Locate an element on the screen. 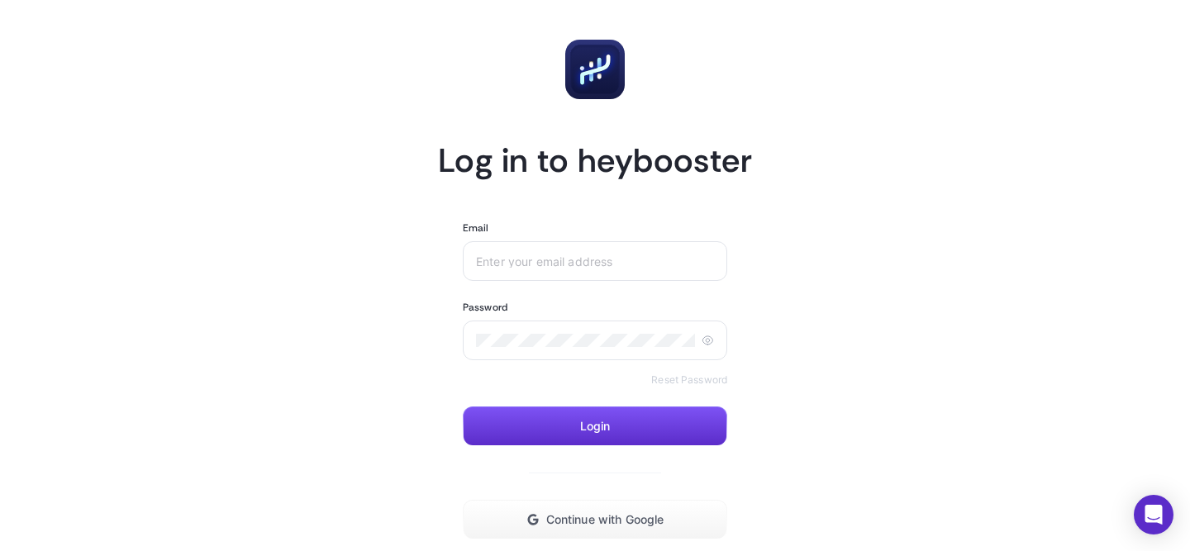  h1: Log in to heybooster is located at coordinates (595, 160).